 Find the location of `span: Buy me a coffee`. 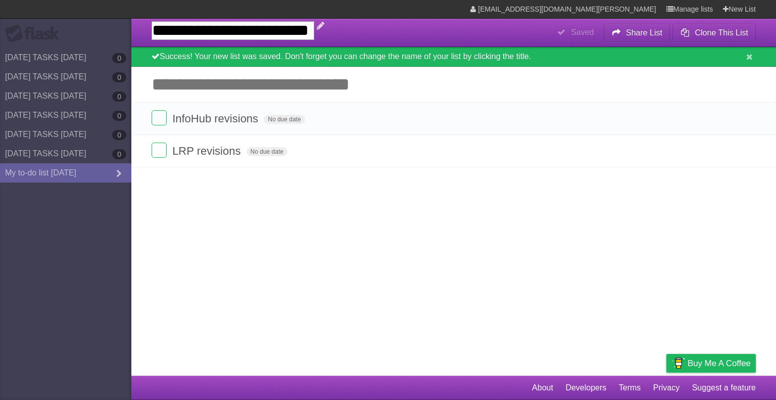

span: Buy me a coffee is located at coordinates (719, 363).